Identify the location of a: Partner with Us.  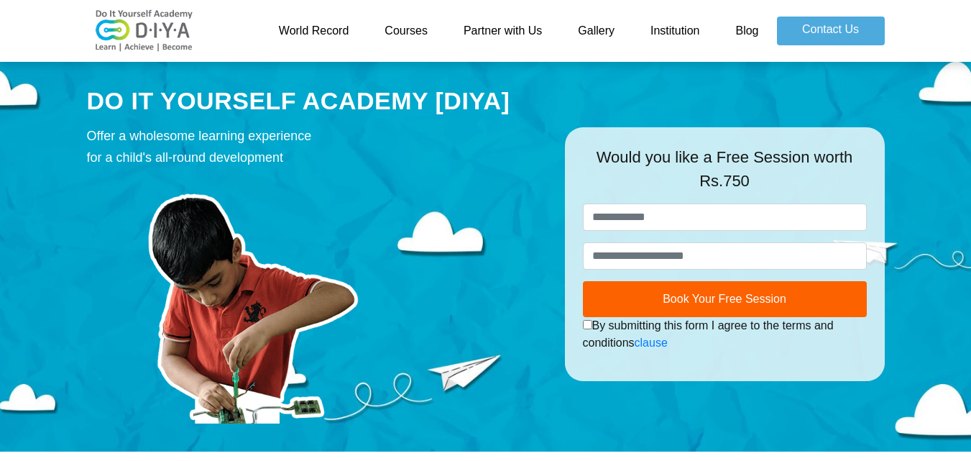
(502, 31).